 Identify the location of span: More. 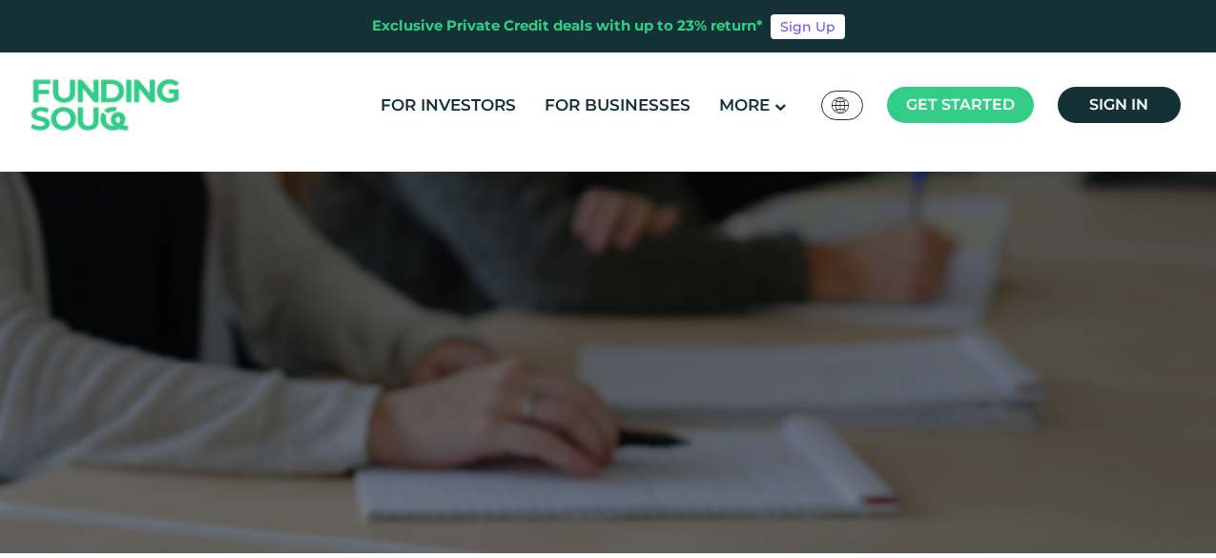
(744, 105).